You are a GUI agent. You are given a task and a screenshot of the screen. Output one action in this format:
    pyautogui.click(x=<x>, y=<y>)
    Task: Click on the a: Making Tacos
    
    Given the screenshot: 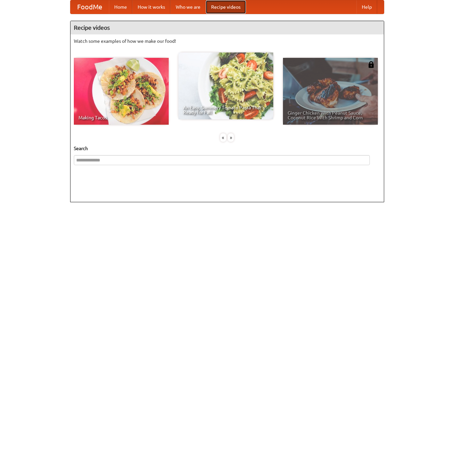 What is the action you would take?
    pyautogui.click(x=121, y=91)
    